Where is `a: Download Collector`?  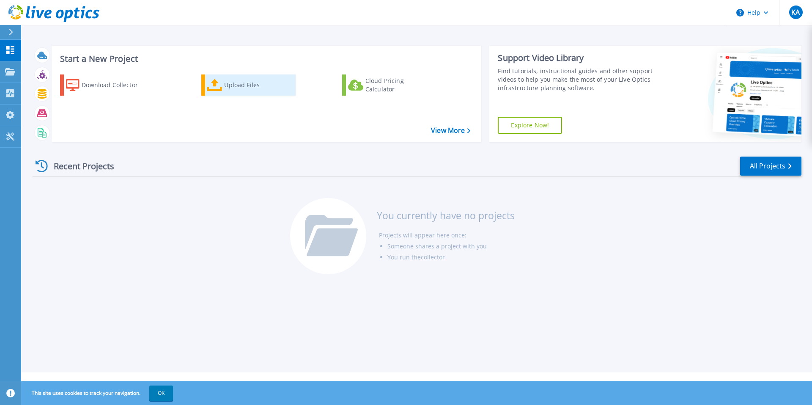
a: Download Collector is located at coordinates (107, 85).